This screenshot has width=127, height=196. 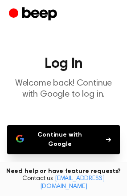 What do you see at coordinates (34, 14) in the screenshot?
I see `a: Beep` at bounding box center [34, 14].